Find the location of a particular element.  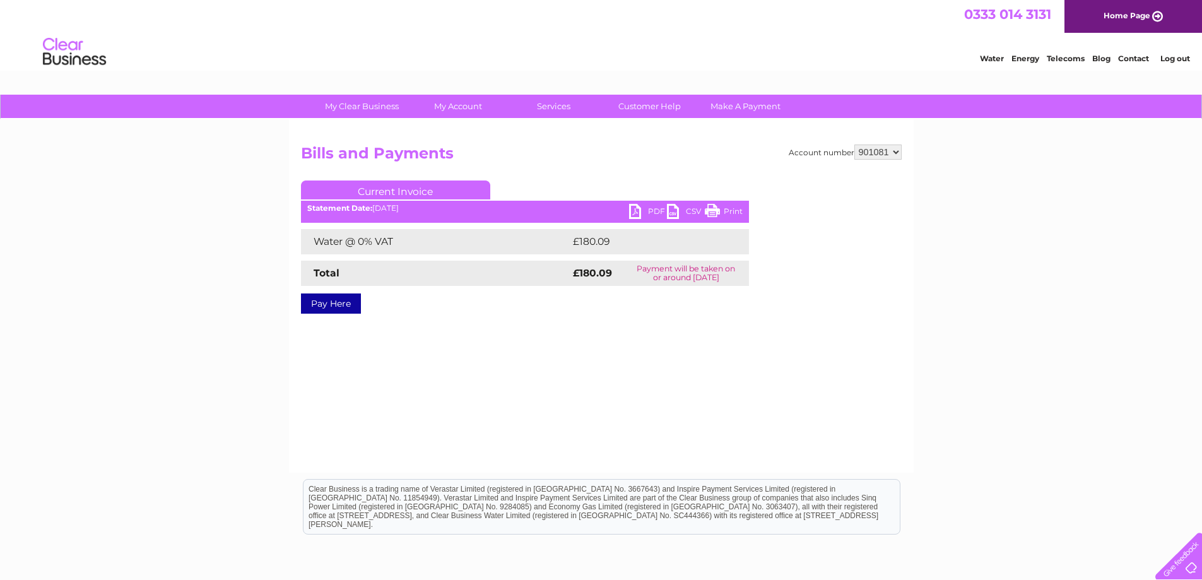

a: PDF is located at coordinates (648, 213).